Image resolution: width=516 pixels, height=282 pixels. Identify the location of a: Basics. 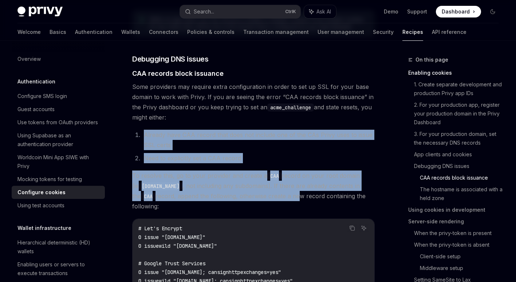
(58, 32).